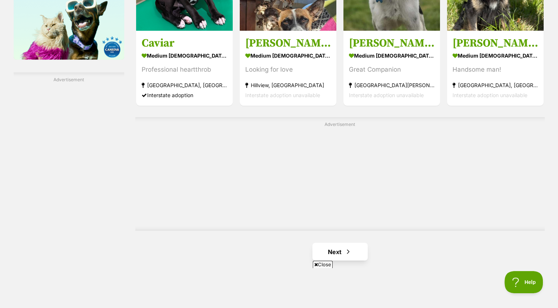 The width and height of the screenshot is (558, 308). I want to click on div: Advertisement, so click(340, 173).